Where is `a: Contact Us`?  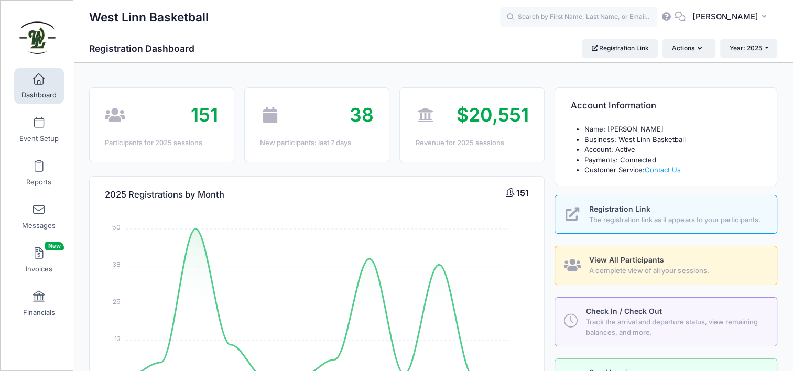
a: Contact Us is located at coordinates (663, 170).